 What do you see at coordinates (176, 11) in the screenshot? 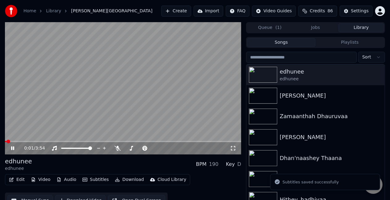
I see `button: Create` at bounding box center [176, 11].